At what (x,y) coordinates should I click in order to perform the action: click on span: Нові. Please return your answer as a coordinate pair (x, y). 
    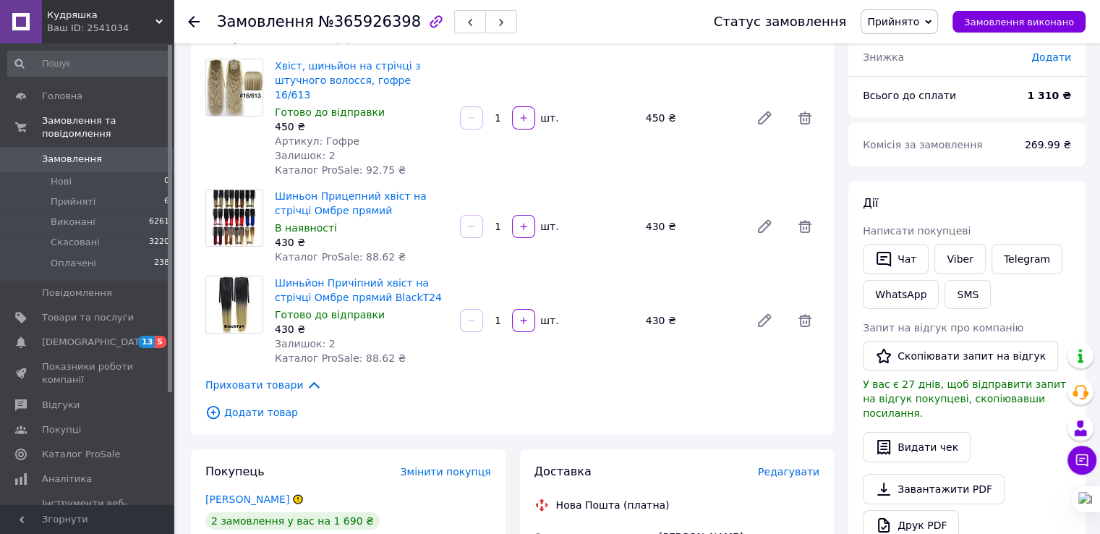
    Looking at the image, I should click on (61, 182).